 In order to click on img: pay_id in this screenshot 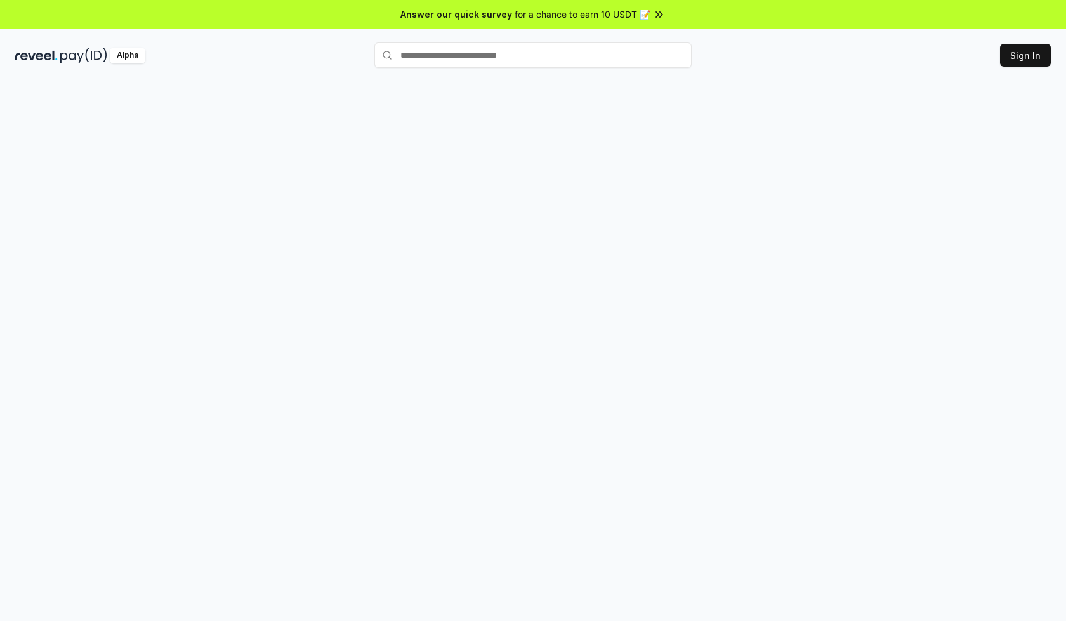, I will do `click(84, 55)`.